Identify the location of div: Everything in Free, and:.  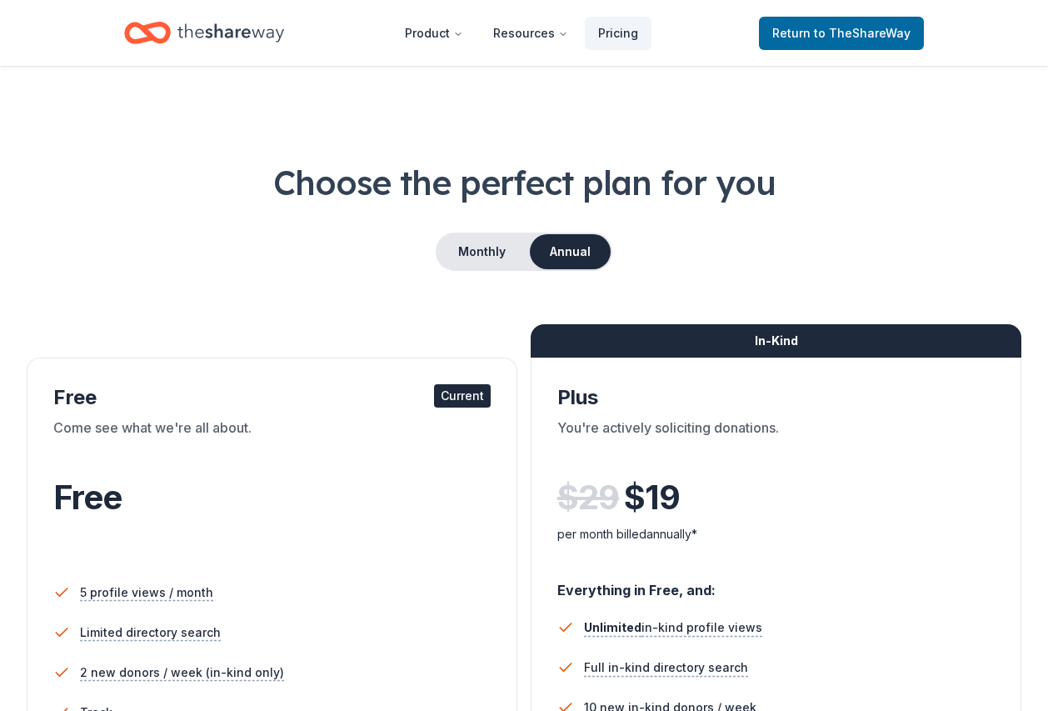
(776, 583).